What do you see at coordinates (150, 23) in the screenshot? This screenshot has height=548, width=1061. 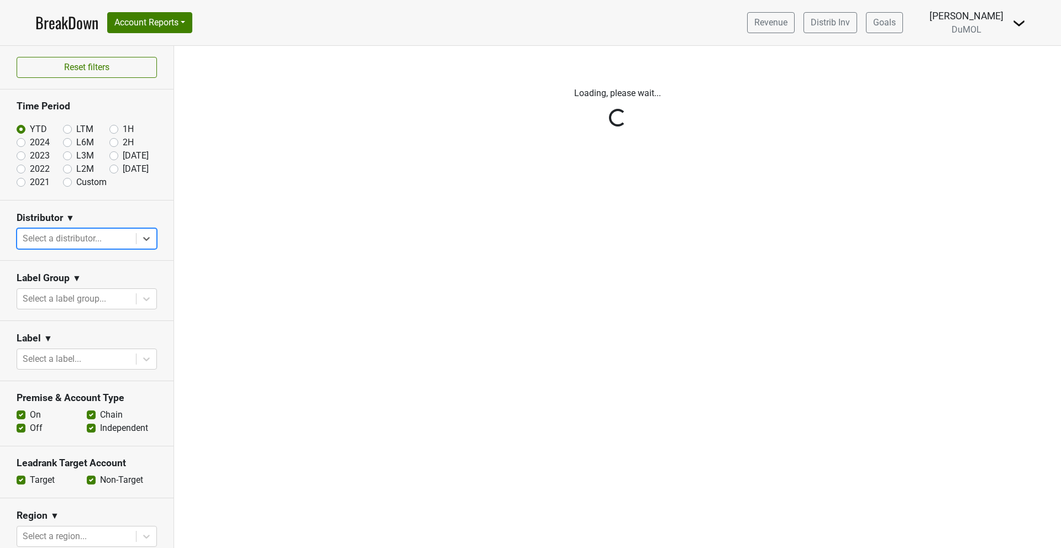 I see `button: Account Reports` at bounding box center [150, 23].